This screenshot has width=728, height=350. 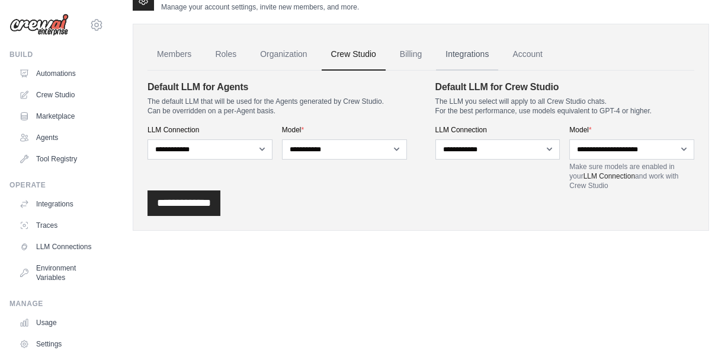 I want to click on p: Manage your account settings, invite new members, and more., so click(x=260, y=7).